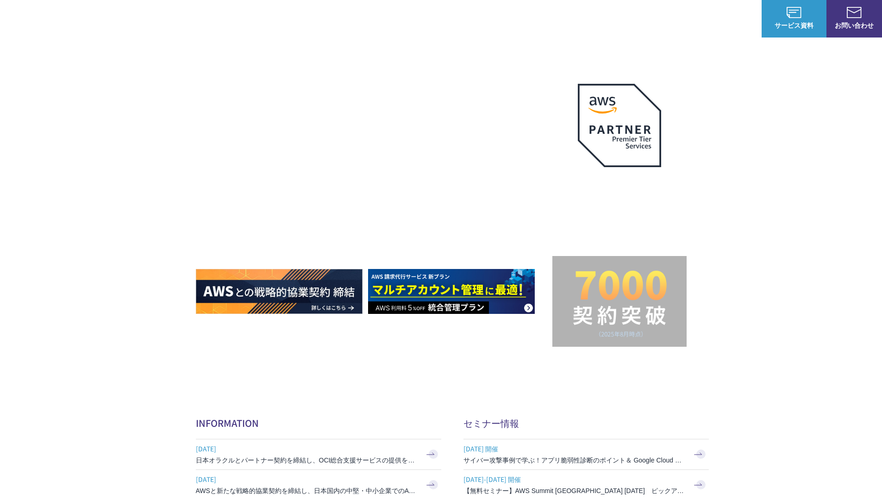  Describe the element at coordinates (451, 291) in the screenshot. I see `img: AWS請求代行サービス 統合管理プラン` at that location.